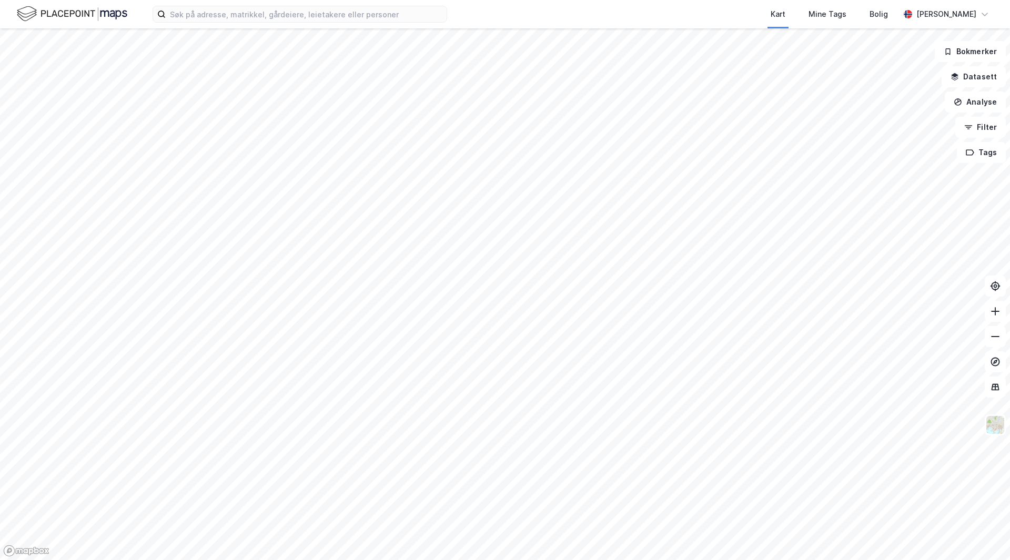 This screenshot has height=560, width=1010. Describe the element at coordinates (306, 14) in the screenshot. I see `input: Søk på adresse, matrikkel, gårdeiere, leietakere eller personer` at that location.